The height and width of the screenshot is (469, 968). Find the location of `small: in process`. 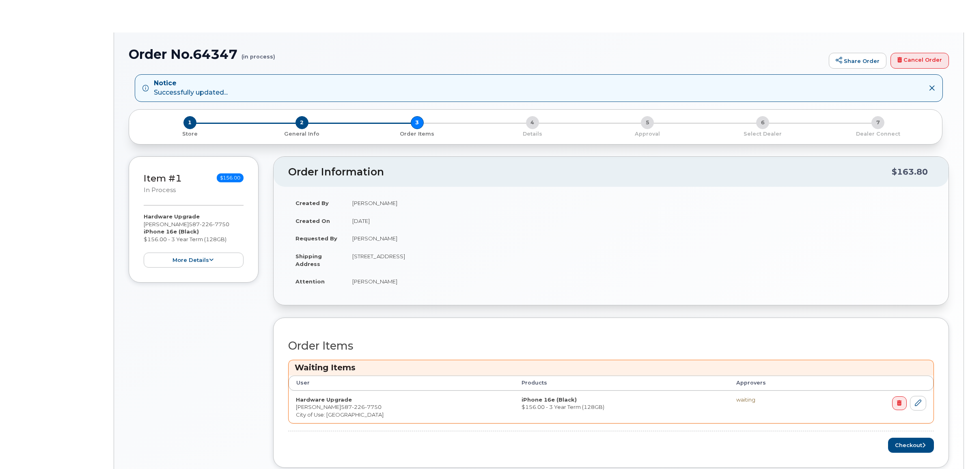

small: in process is located at coordinates (160, 190).